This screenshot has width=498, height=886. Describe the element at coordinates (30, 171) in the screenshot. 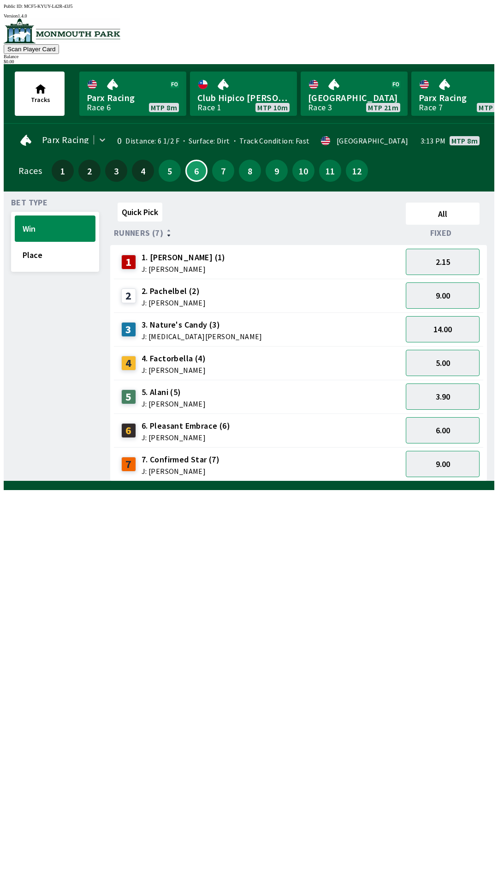

I see `div: Races` at that location.